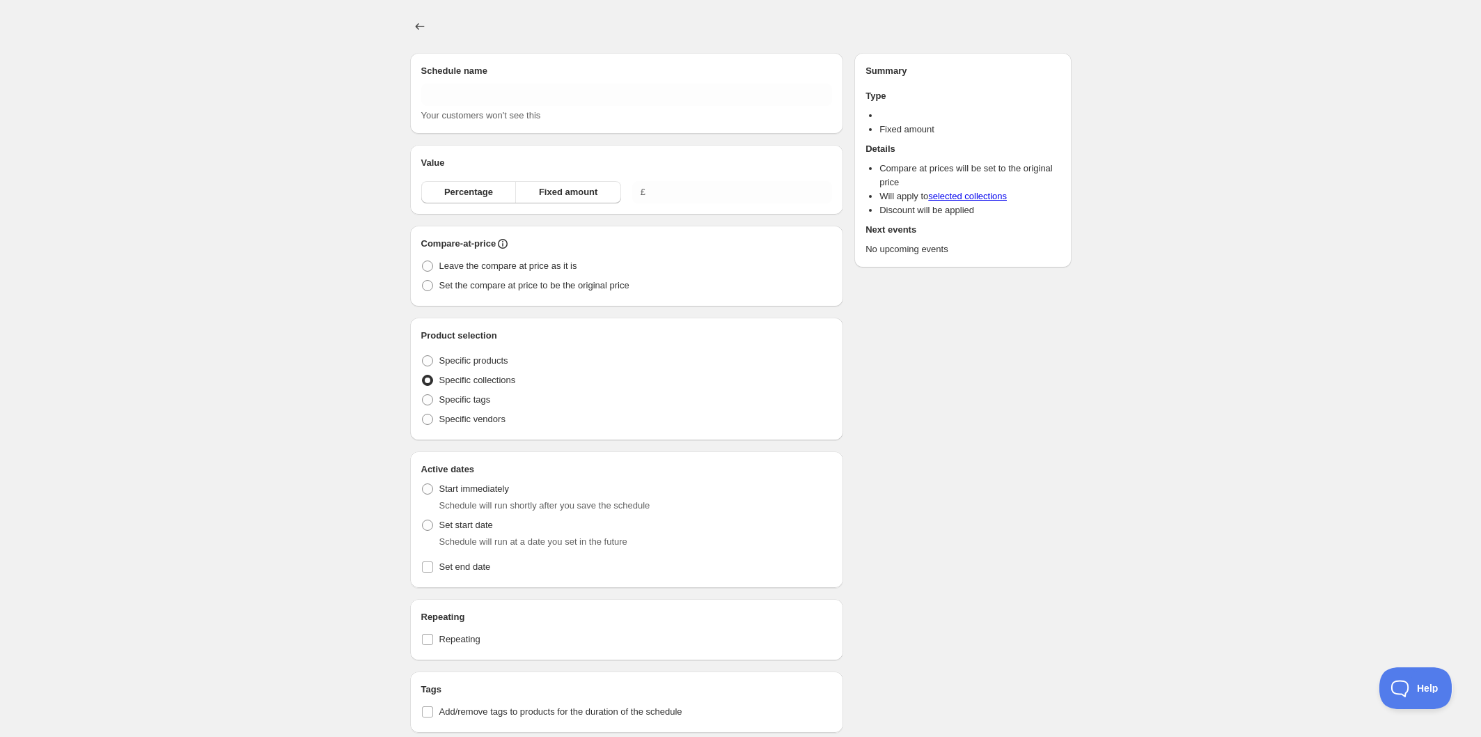 The width and height of the screenshot is (1481, 737). What do you see at coordinates (561, 711) in the screenshot?
I see `span: Add/remove tags to products for the duration of the schedule` at bounding box center [561, 711].